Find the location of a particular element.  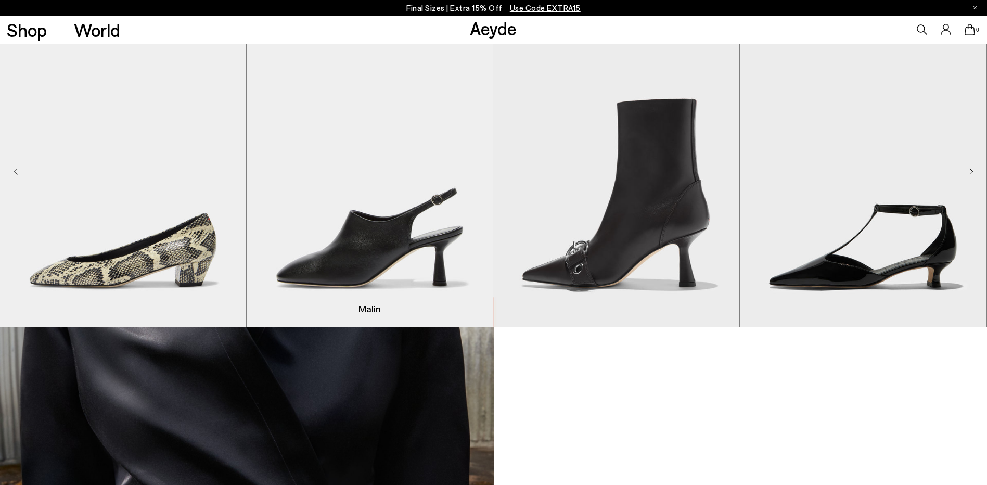

img: Halima Eyelet Pointed Boots is located at coordinates (616, 172).